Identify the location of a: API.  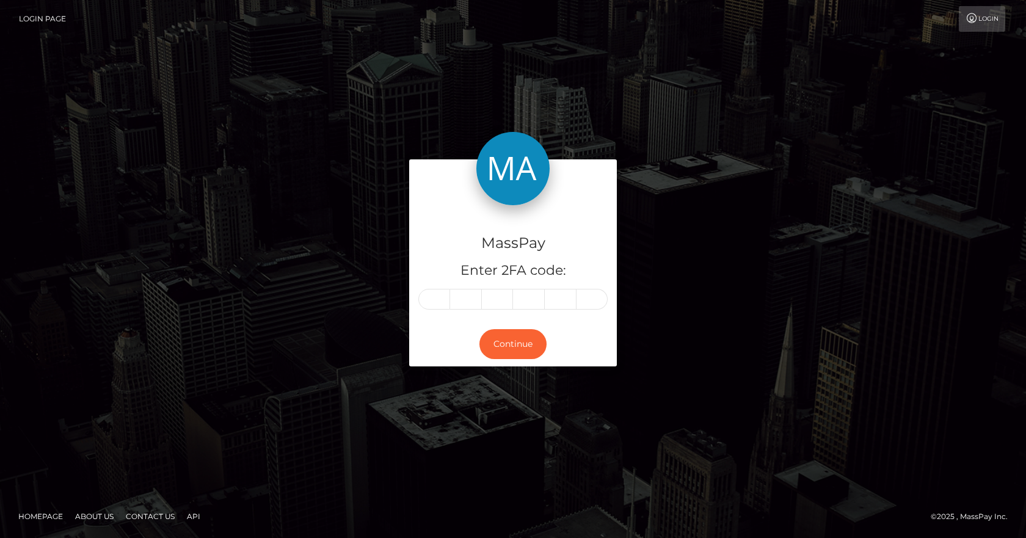
(194, 516).